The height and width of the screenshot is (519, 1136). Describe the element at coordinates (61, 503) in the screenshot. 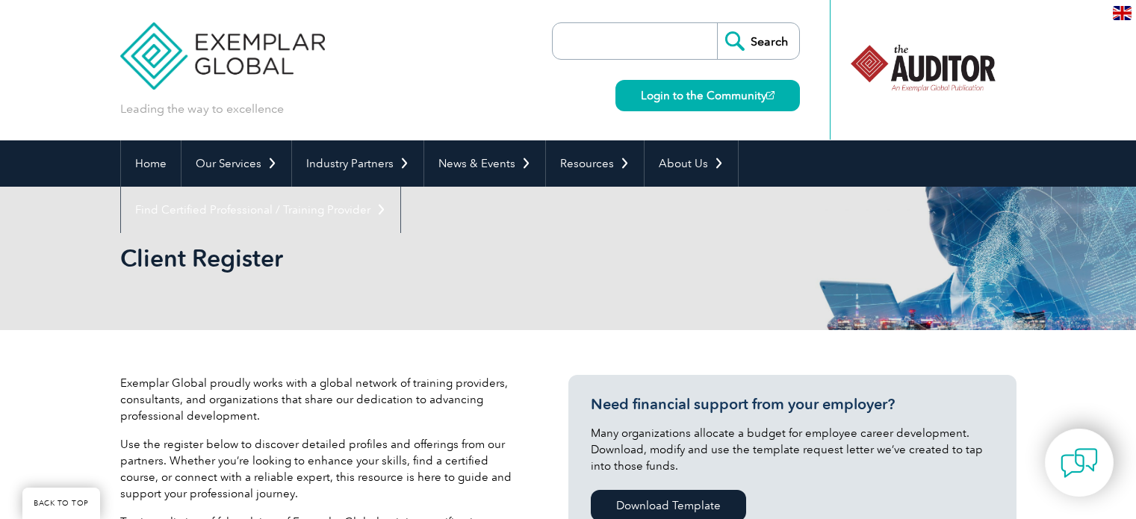

I see `a: BACK TO TOP` at that location.